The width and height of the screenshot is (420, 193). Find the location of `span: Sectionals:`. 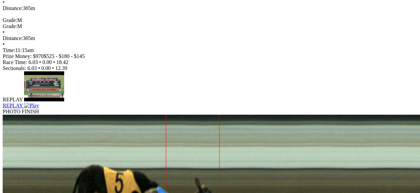

span: Sectionals: is located at coordinates (14, 68).